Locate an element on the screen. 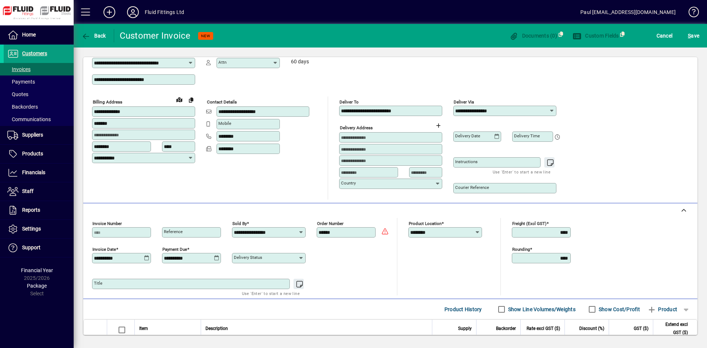 Image resolution: width=707 pixels, height=348 pixels. a: Settings is located at coordinates (39, 229).